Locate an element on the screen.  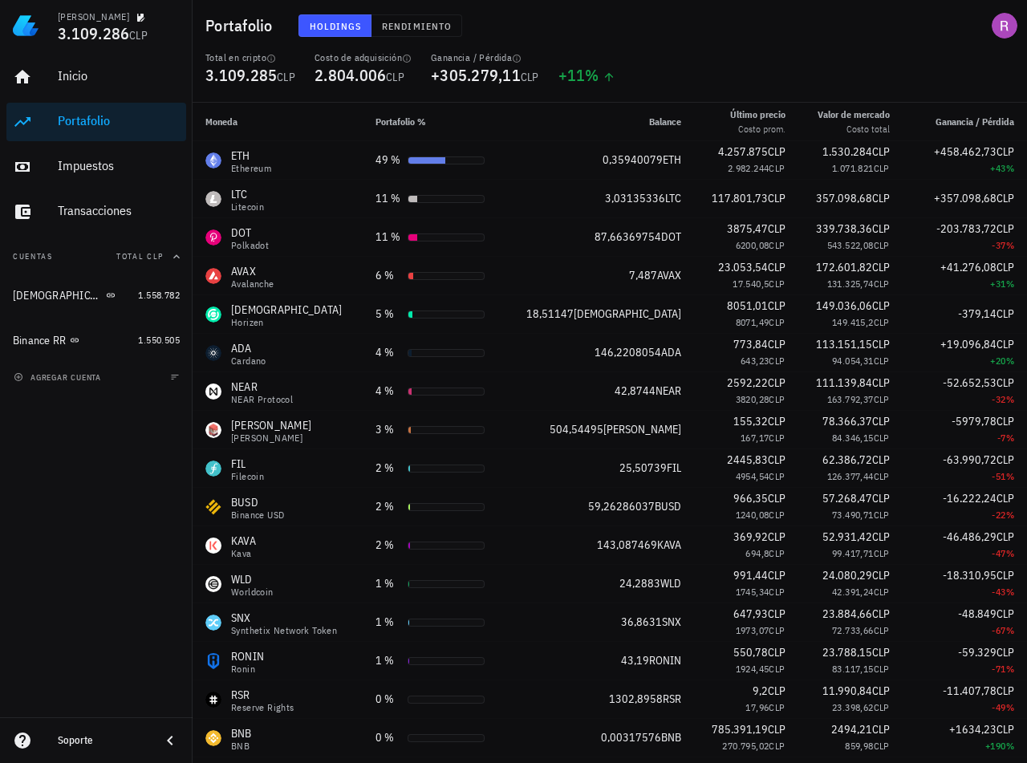
div: -47 is located at coordinates (964, 554).